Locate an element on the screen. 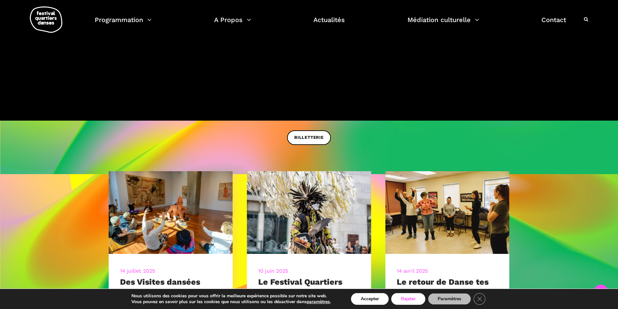 This screenshot has width=618, height=309. a: Programmation is located at coordinates (123, 24).